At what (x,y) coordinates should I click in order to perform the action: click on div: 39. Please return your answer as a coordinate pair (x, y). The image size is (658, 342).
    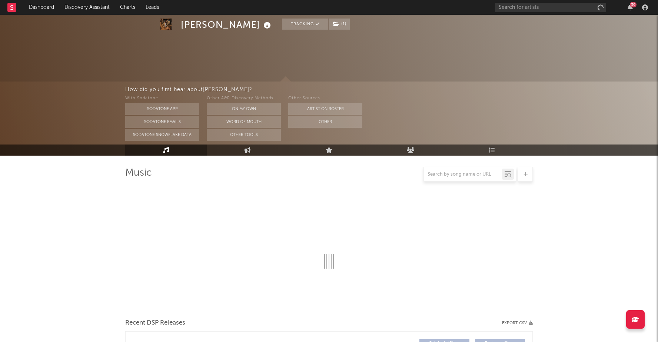
    Looking at the image, I should click on (633, 4).